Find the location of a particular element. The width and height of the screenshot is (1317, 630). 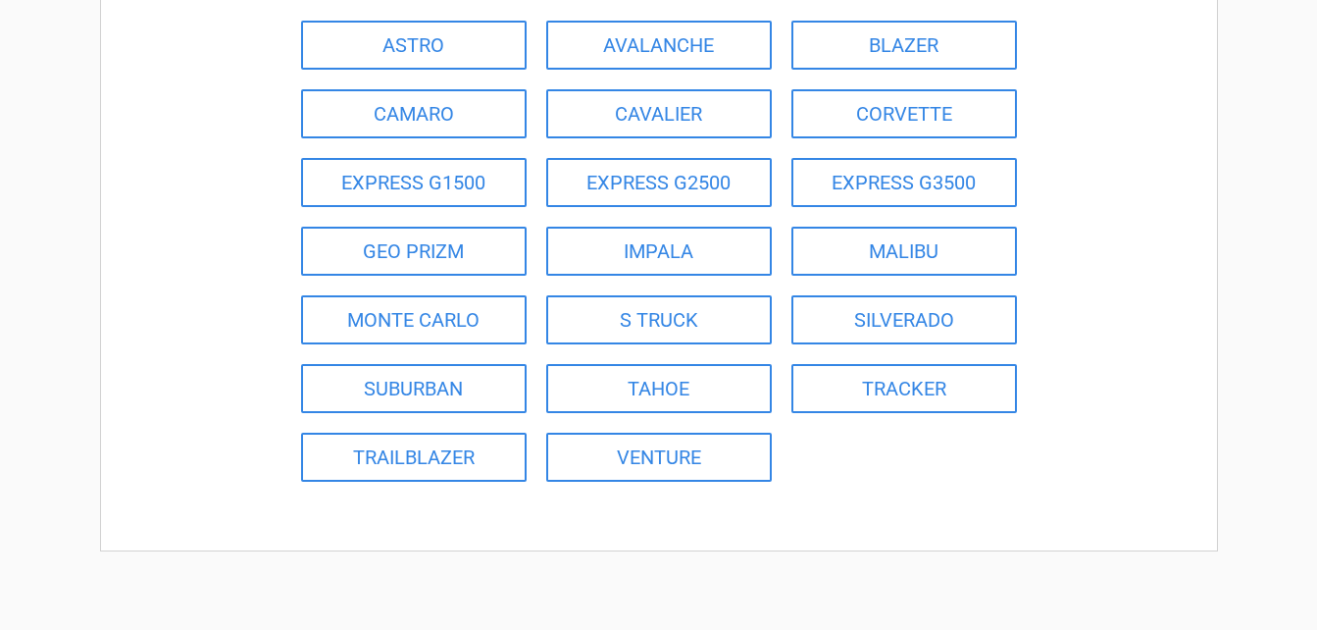

a: EXPRESS G1500 is located at coordinates (414, 182).